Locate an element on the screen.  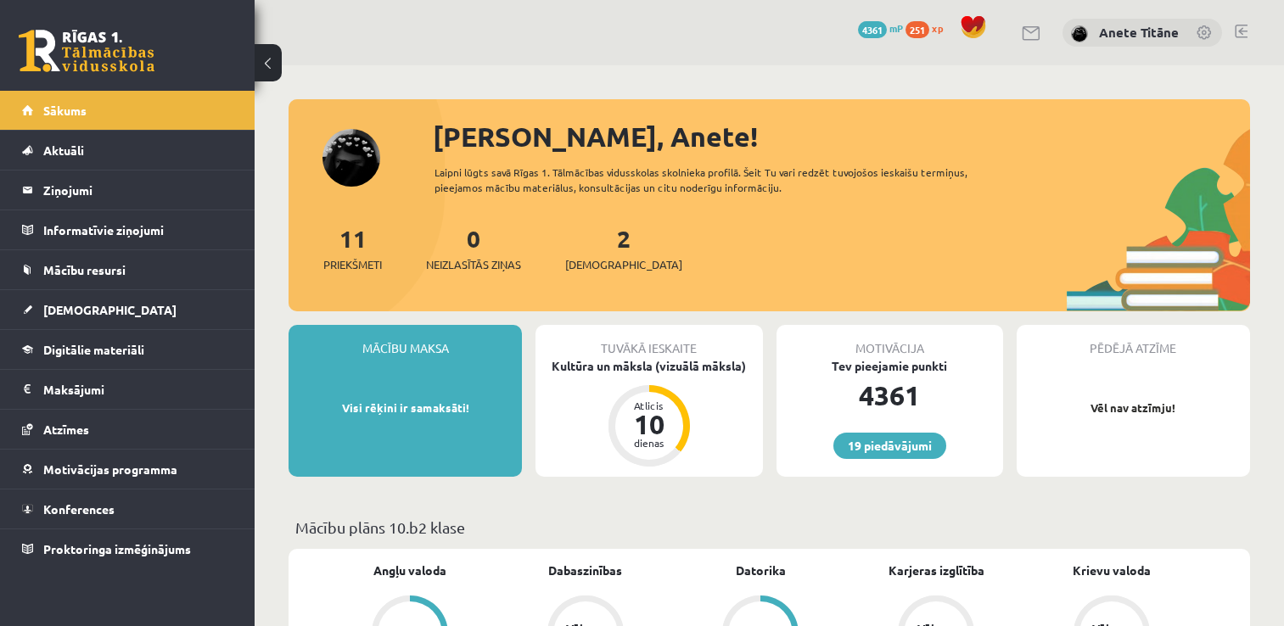
p: Vēl nav atzīmju! is located at coordinates (1133, 408).